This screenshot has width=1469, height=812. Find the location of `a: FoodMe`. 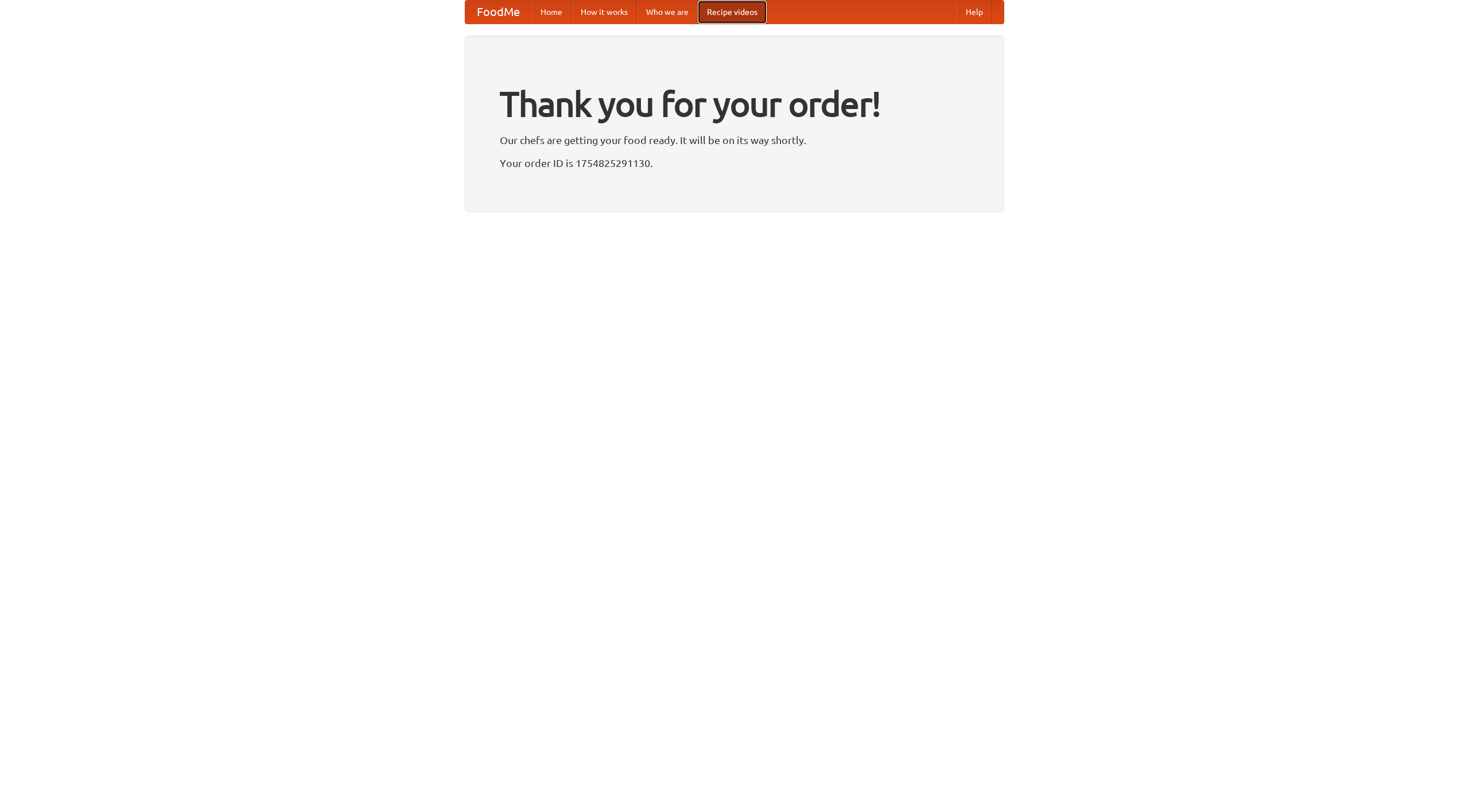

a: FoodMe is located at coordinates (499, 12).